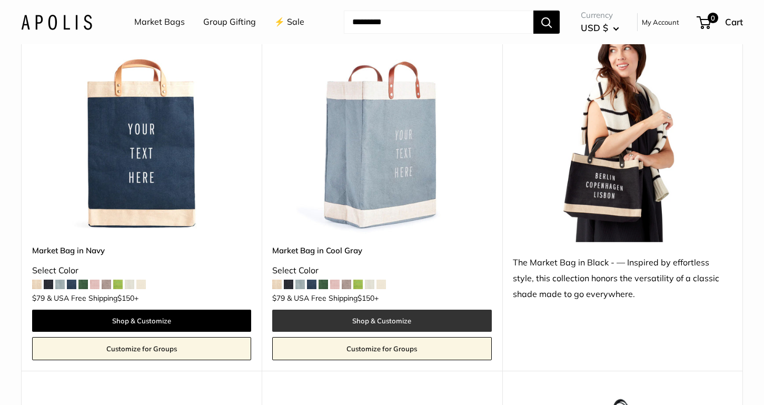 Image resolution: width=764 pixels, height=405 pixels. I want to click on a: Market Bag in Cool Gray, so click(382, 250).